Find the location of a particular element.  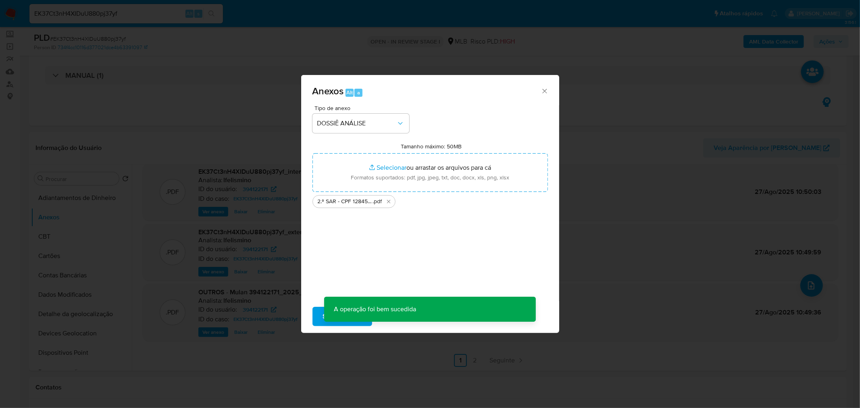

button: Subir arquivo is located at coordinates (342, 316).